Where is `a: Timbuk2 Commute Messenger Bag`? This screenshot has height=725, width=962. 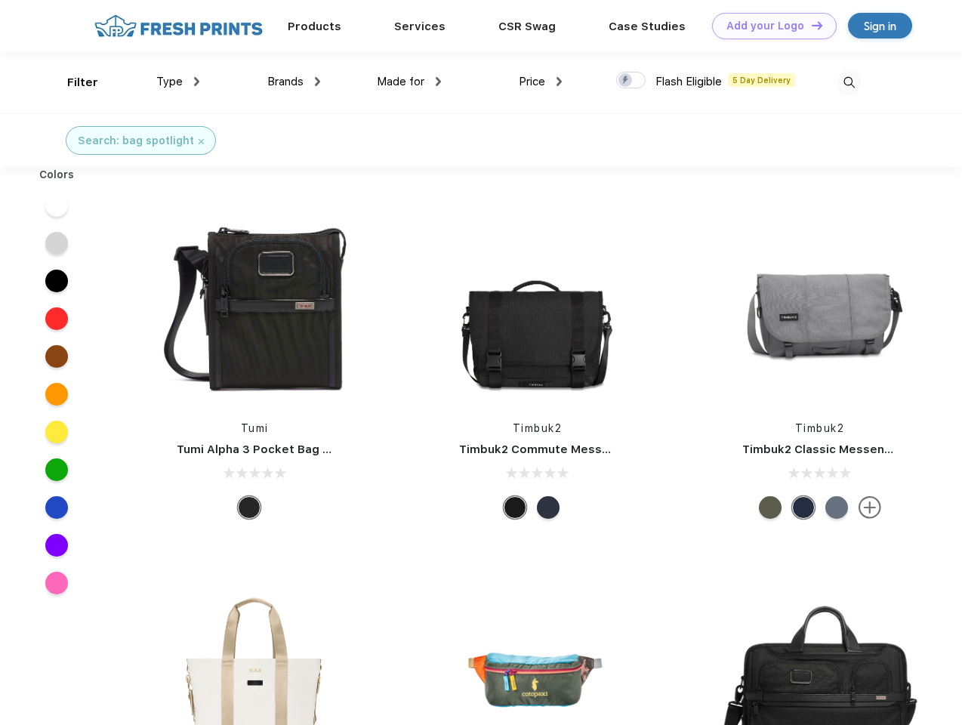 a: Timbuk2 Commute Messenger Bag is located at coordinates (560, 449).